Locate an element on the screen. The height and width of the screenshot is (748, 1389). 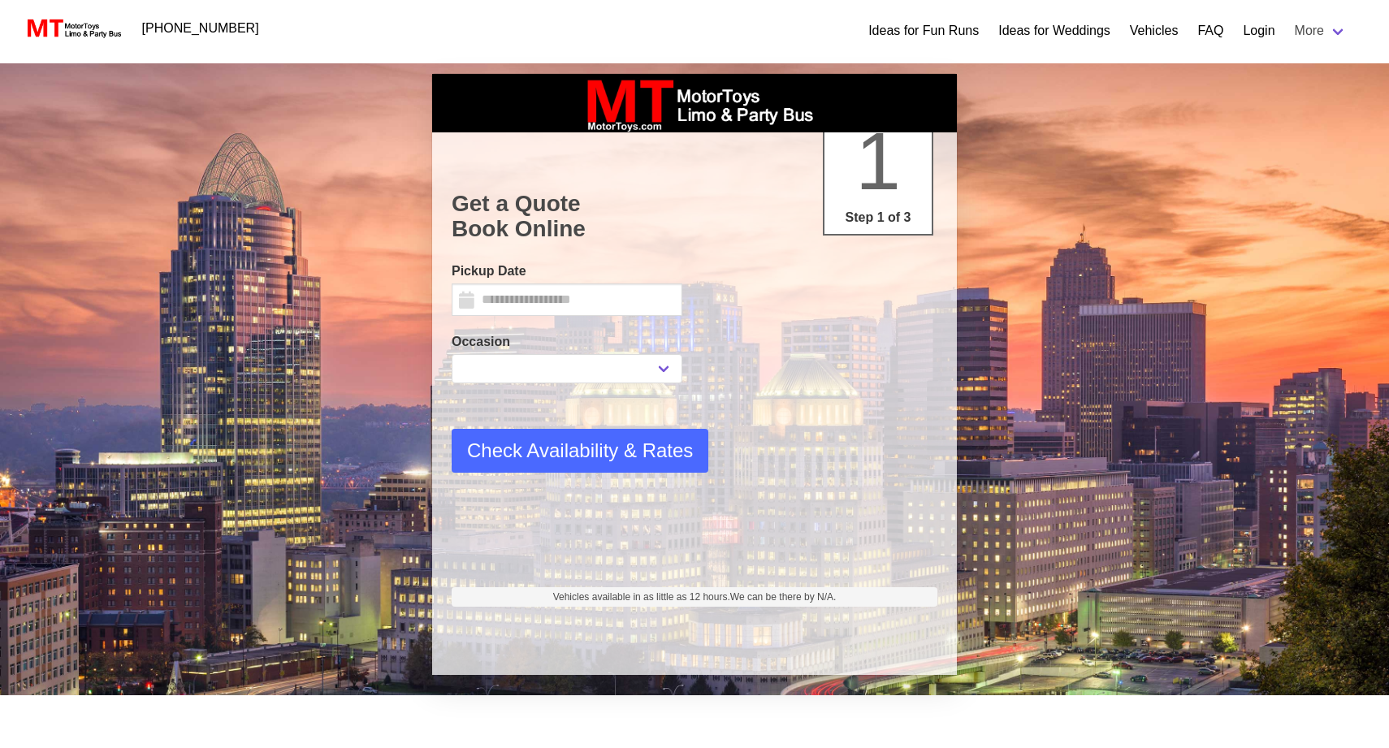
label: Pickup Date is located at coordinates (567, 271).